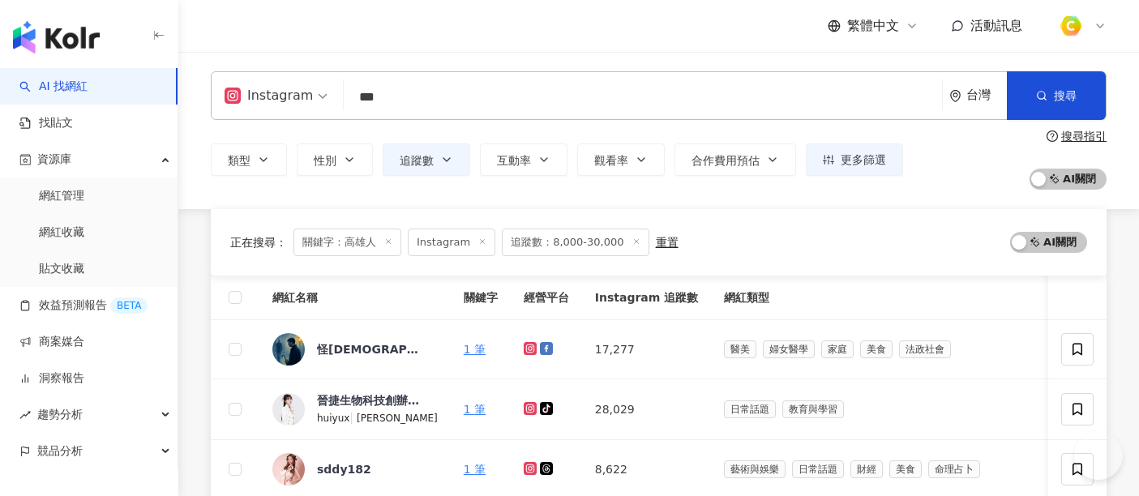 The height and width of the screenshot is (496, 1139). What do you see at coordinates (879, 297) in the screenshot?
I see `th: 網紅類型` at bounding box center [879, 297].